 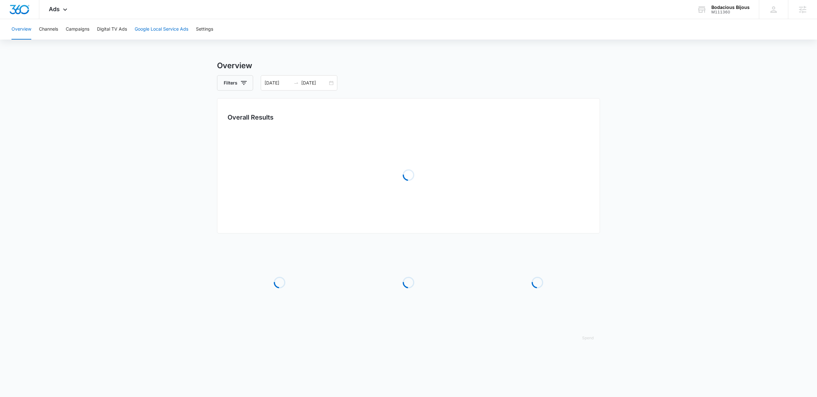 I want to click on button: Settings, so click(x=205, y=29).